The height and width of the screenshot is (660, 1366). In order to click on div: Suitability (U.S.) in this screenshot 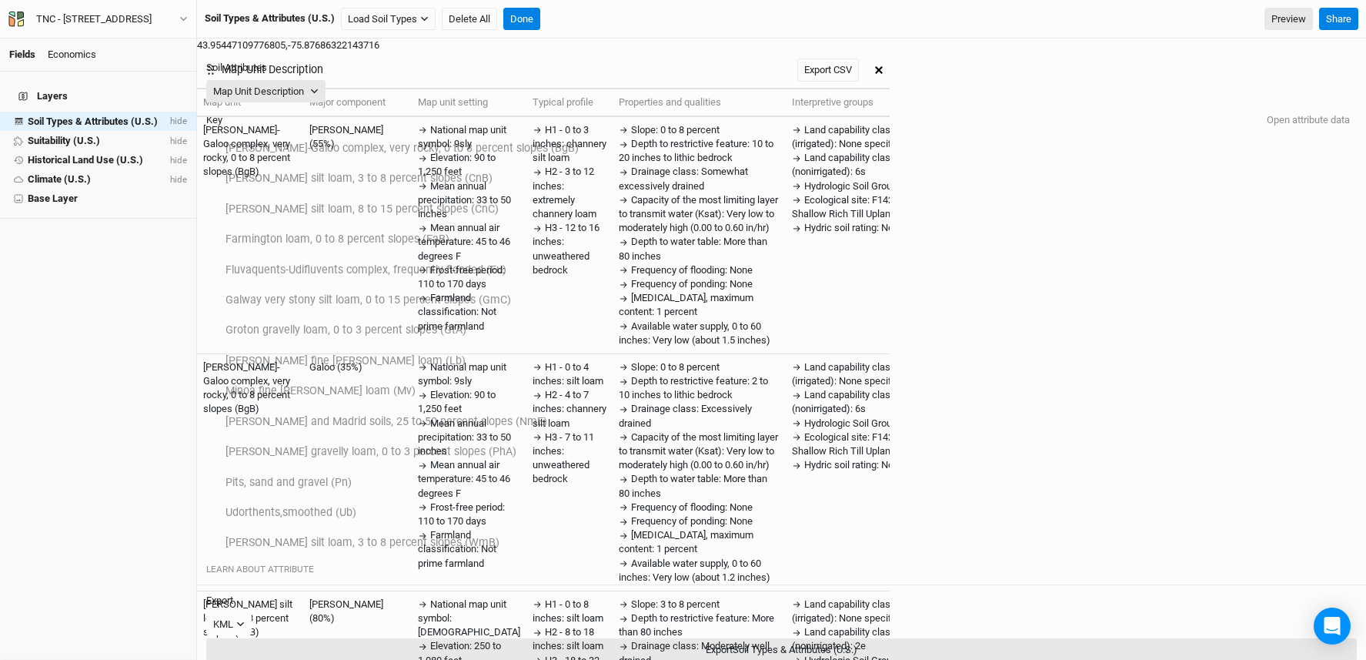, I will do `click(64, 141)`.